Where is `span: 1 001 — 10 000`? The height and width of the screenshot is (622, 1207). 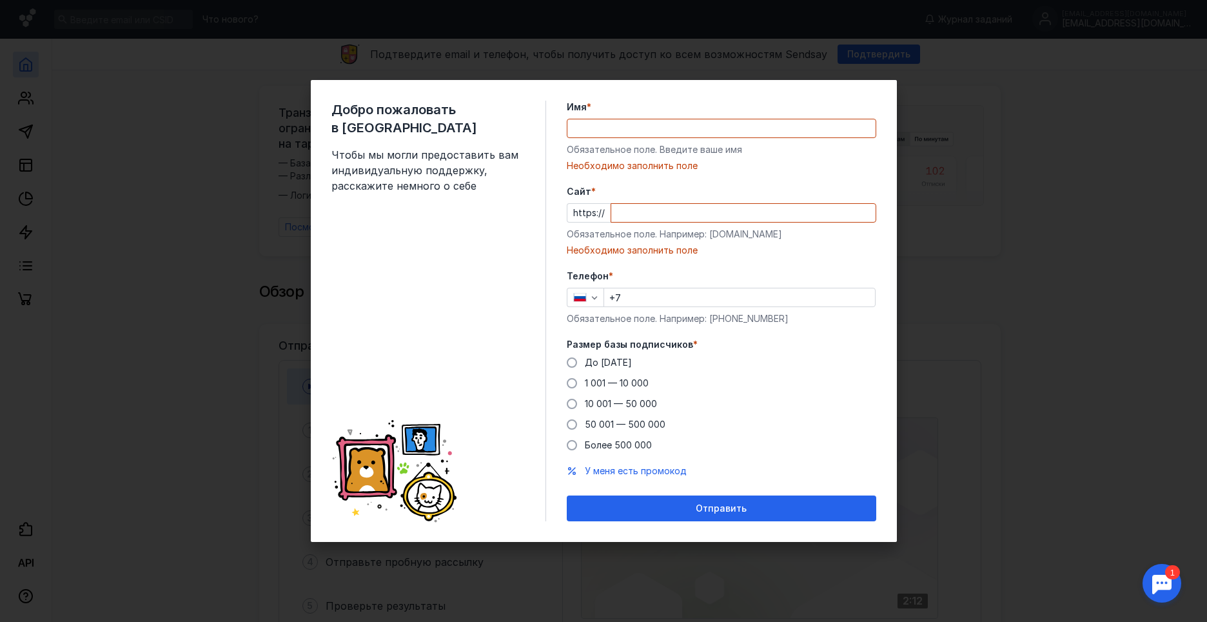 span: 1 001 — 10 000 is located at coordinates (617, 382).